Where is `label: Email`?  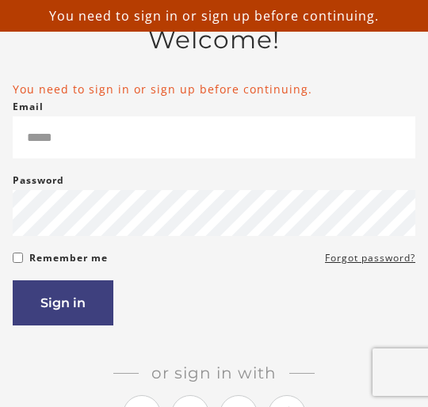
label: Email is located at coordinates (28, 107).